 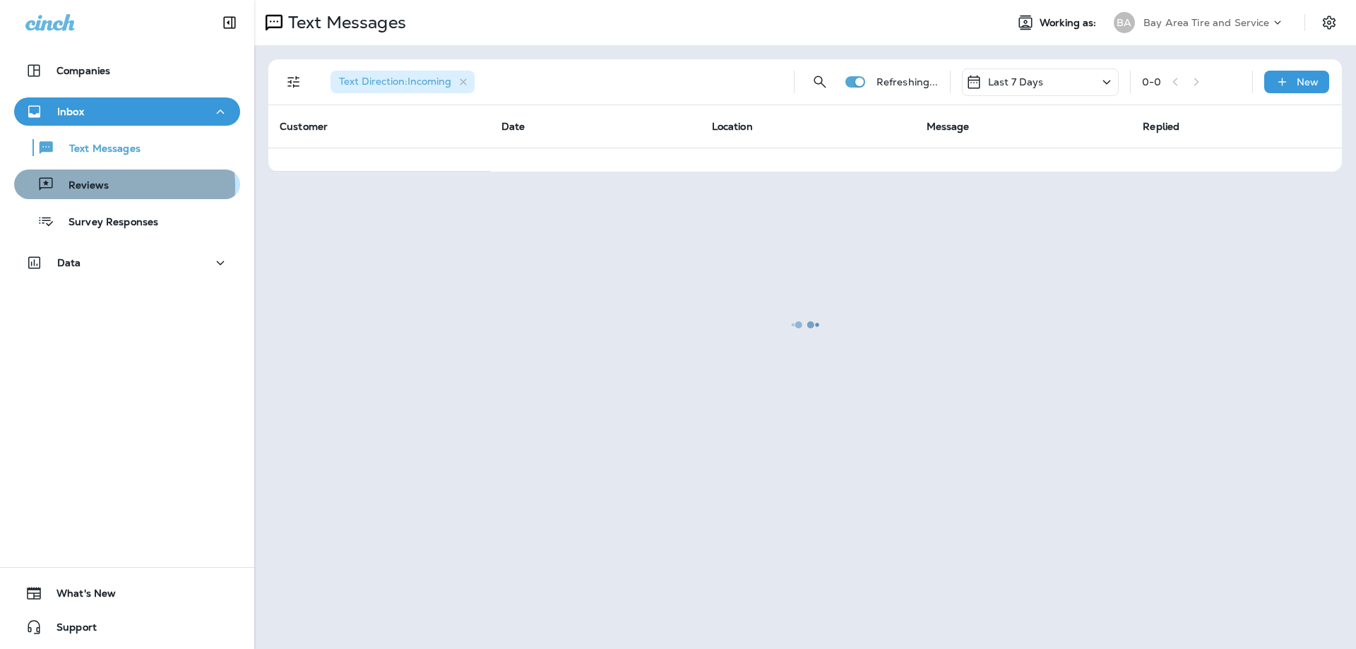 What do you see at coordinates (127, 627) in the screenshot?
I see `button: Support` at bounding box center [127, 627].